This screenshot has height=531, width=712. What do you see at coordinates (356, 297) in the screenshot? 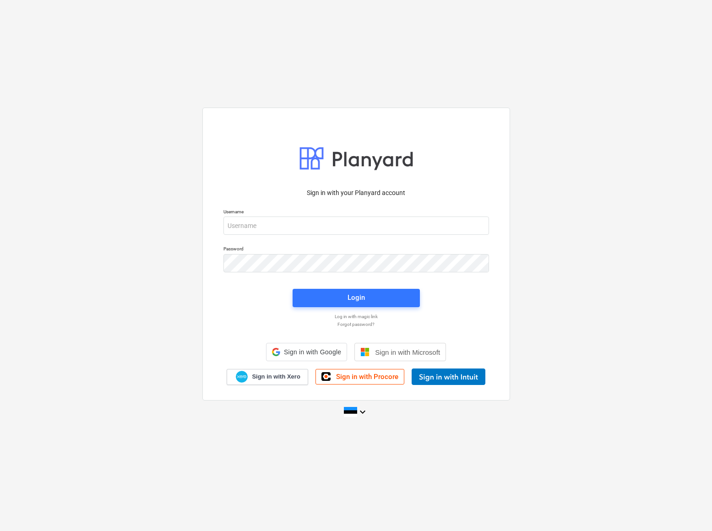
I see `div: Login` at bounding box center [356, 297].